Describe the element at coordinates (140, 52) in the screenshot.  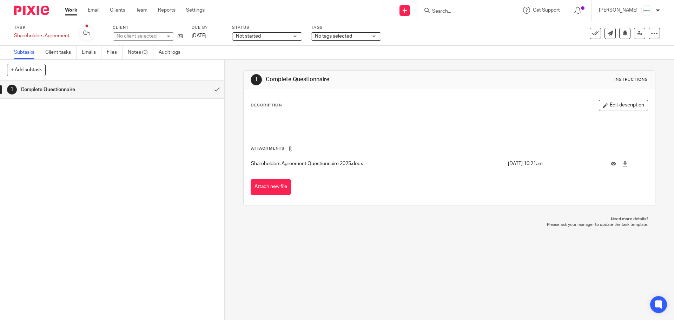
I see `a: Notes (0)` at that location.